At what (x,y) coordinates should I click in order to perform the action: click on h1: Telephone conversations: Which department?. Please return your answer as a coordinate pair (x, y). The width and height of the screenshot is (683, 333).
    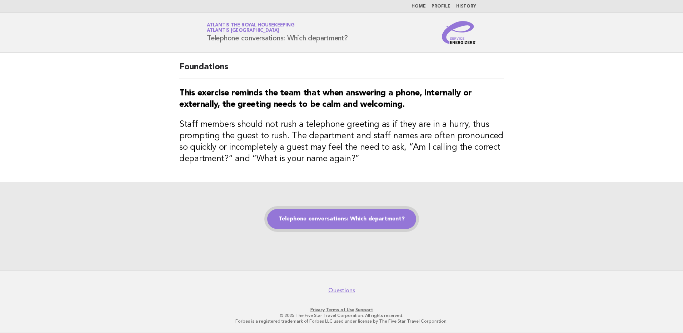
    Looking at the image, I should click on (277, 33).